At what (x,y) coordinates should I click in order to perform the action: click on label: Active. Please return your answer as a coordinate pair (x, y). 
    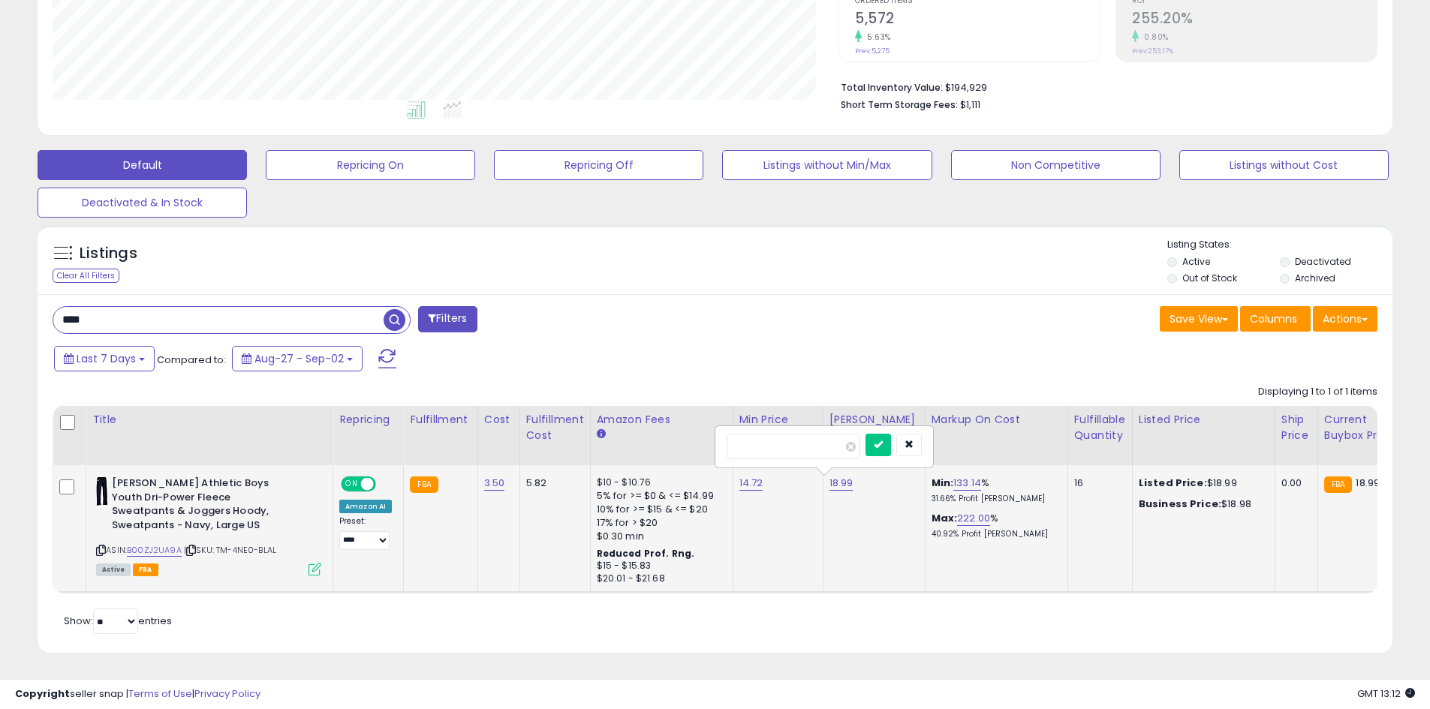
    Looking at the image, I should click on (1196, 261).